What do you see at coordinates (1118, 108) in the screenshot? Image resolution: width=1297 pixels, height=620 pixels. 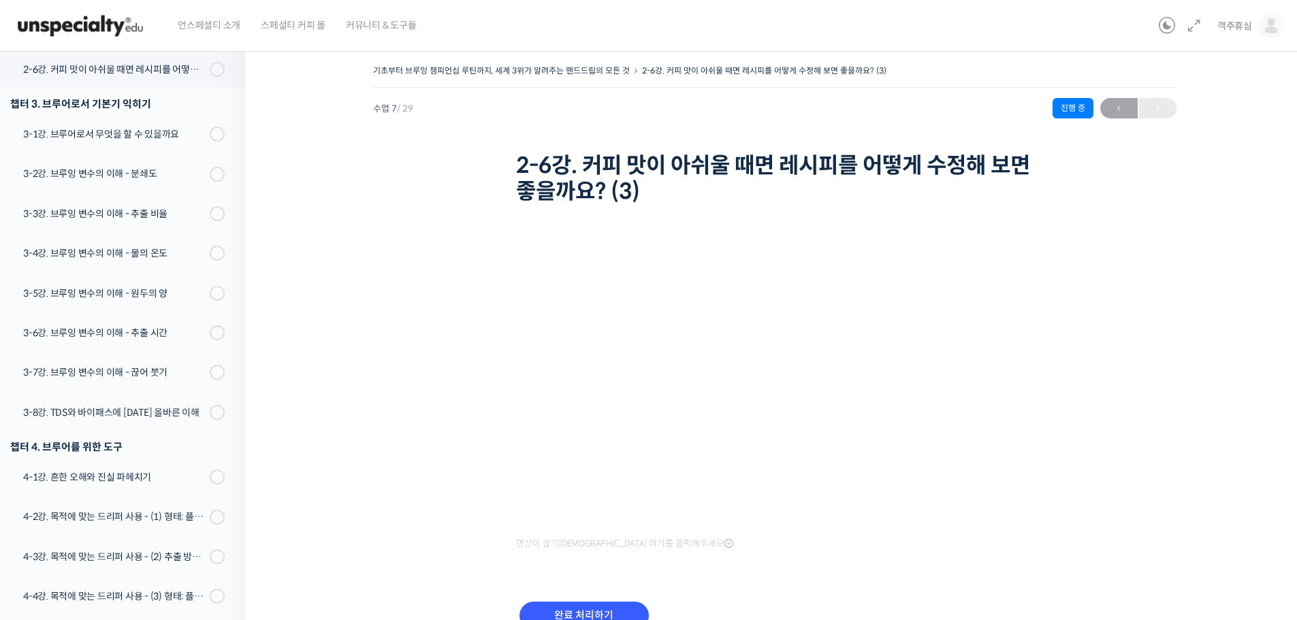 I see `a: ←이전` at bounding box center [1118, 108].